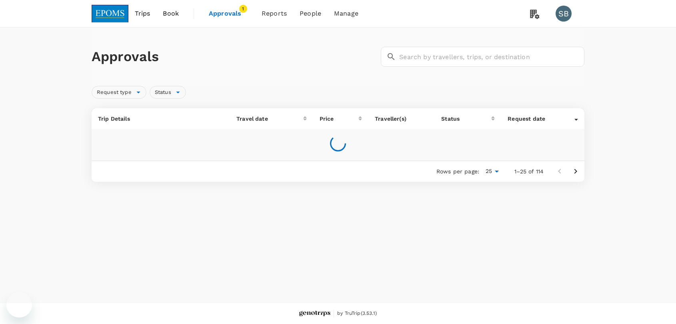  Describe the element at coordinates (492, 171) in the screenshot. I see `div: 25` at that location.